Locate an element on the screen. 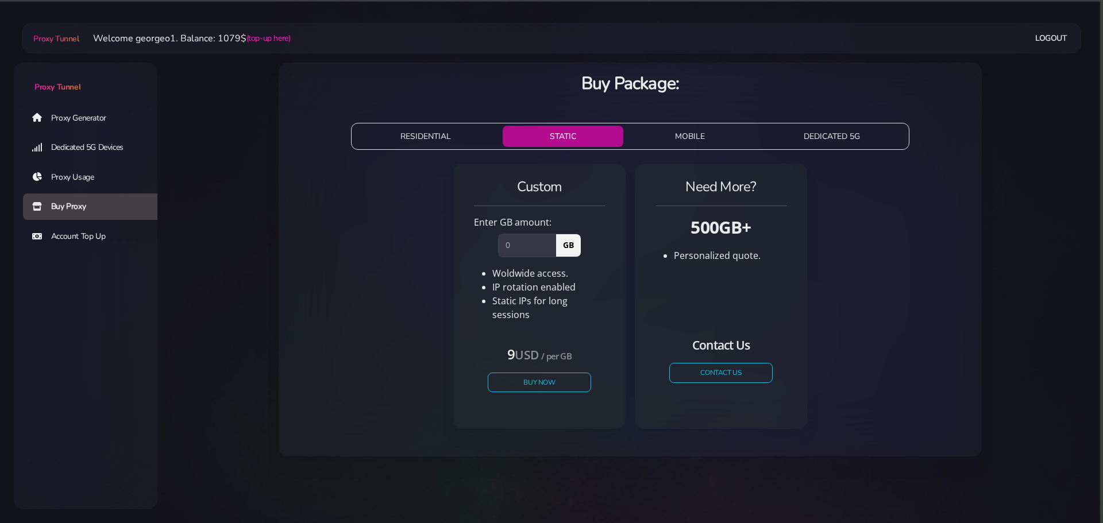 The height and width of the screenshot is (523, 1103). small: Contact Us is located at coordinates (721, 345).